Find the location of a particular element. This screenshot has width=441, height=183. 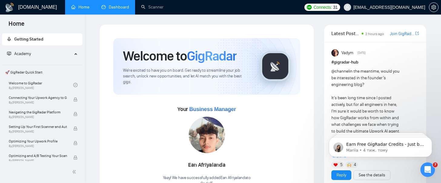

span: 🚀 GigRadar Quick Start is located at coordinates (42, 72).